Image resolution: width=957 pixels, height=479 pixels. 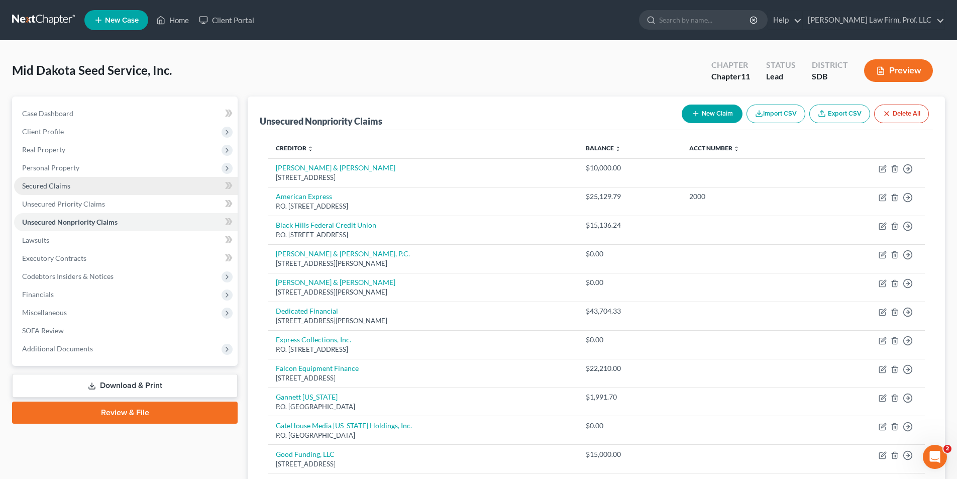 What do you see at coordinates (122, 20) in the screenshot?
I see `span: New Case` at bounding box center [122, 20].